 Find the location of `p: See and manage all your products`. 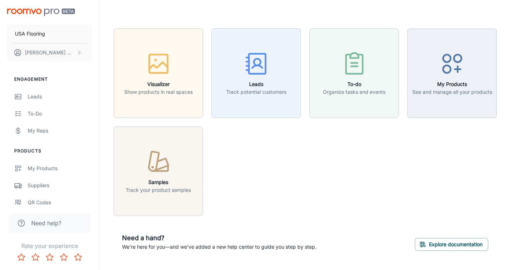

p: See and manage all your products is located at coordinates (453, 92).